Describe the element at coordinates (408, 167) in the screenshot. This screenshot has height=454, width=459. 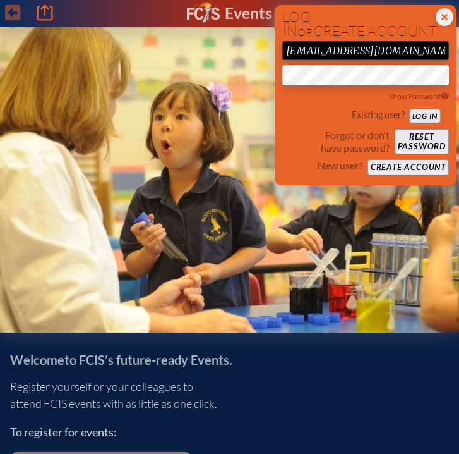
I see `button: Create account` at that location.